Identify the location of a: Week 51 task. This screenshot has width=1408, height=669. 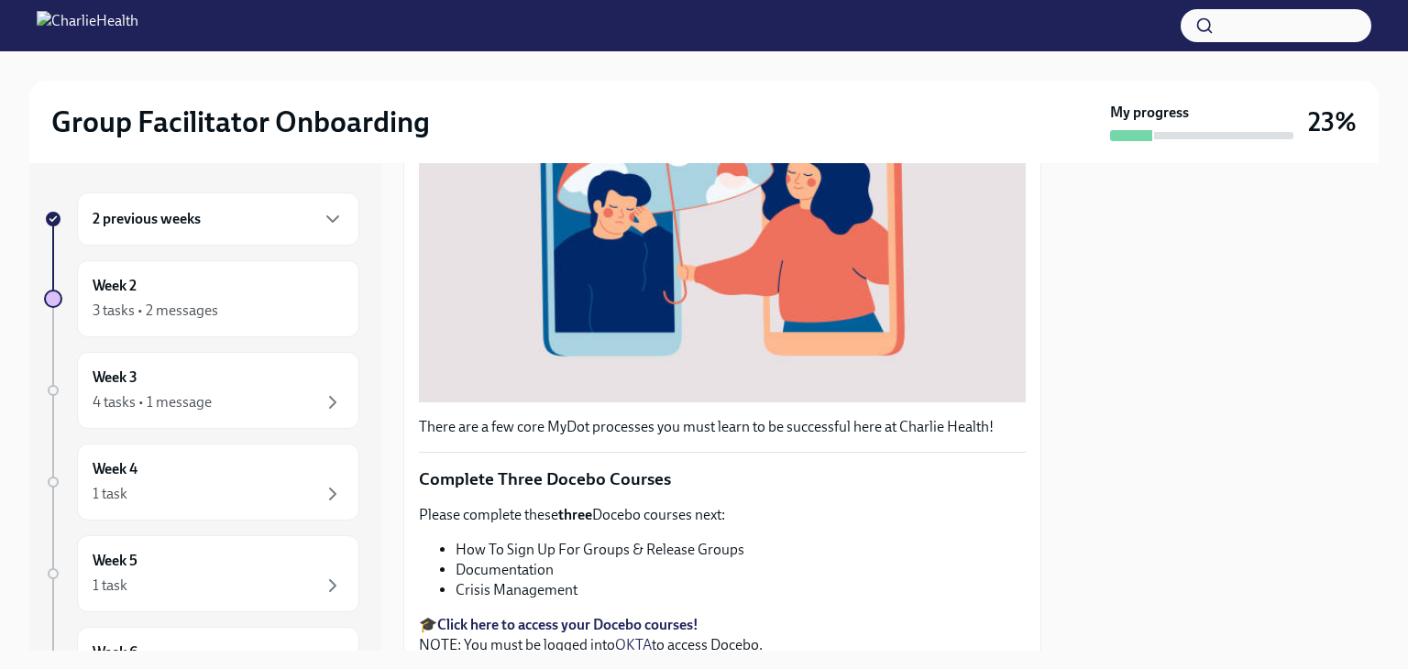
(202, 574).